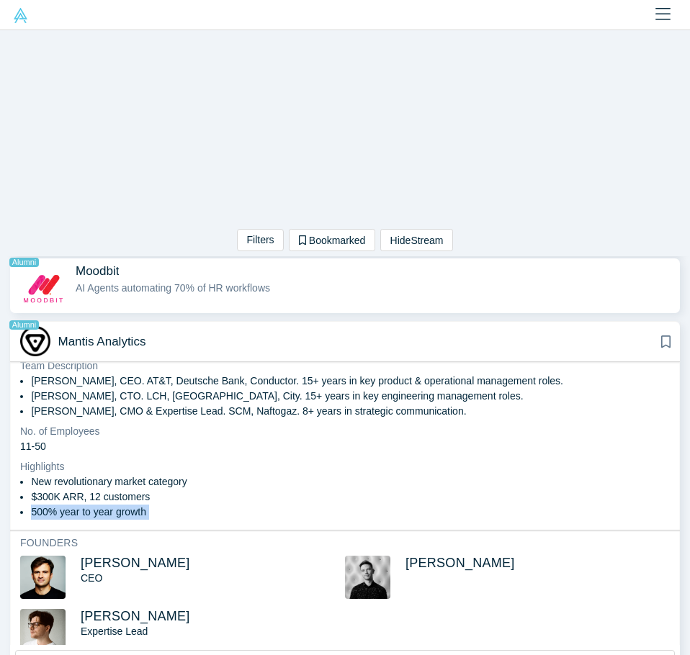  What do you see at coordinates (91, 578) in the screenshot?
I see `span: CEO` at bounding box center [91, 578].